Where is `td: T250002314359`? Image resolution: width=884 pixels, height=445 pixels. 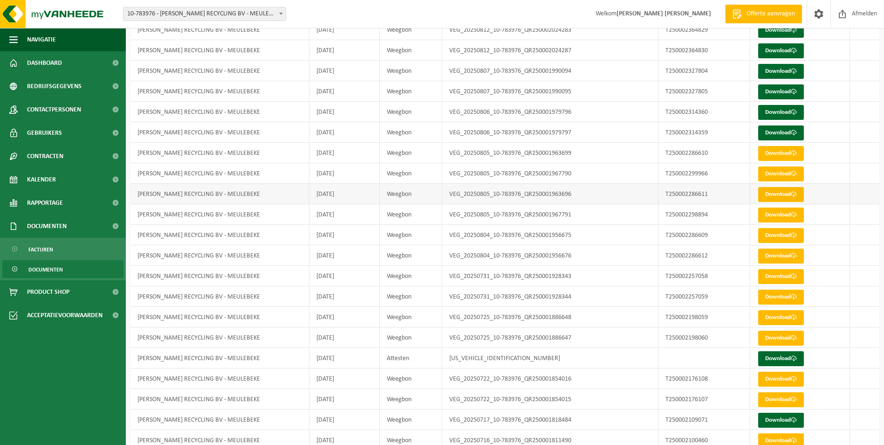
td: T250002314359 is located at coordinates (705, 132).